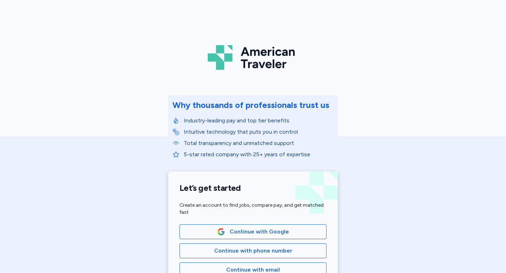 The image size is (506, 273). Describe the element at coordinates (253, 251) in the screenshot. I see `span: Continue with phone number` at that location.